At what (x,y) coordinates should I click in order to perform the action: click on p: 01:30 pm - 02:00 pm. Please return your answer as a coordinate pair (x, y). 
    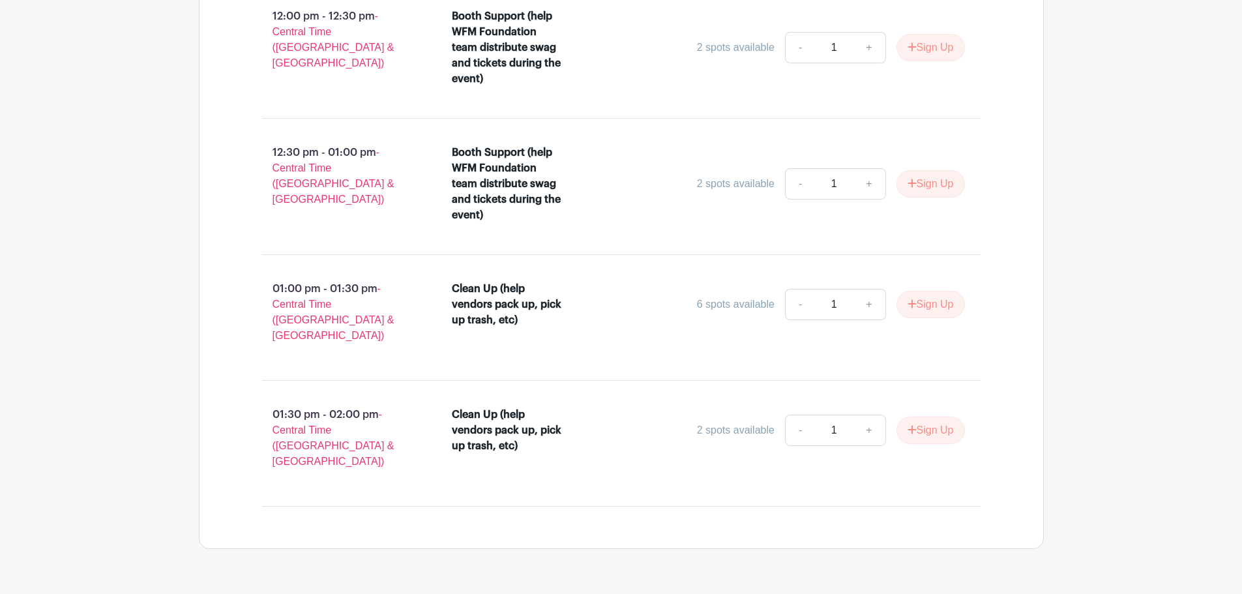
    Looking at the image, I should click on (336, 438).